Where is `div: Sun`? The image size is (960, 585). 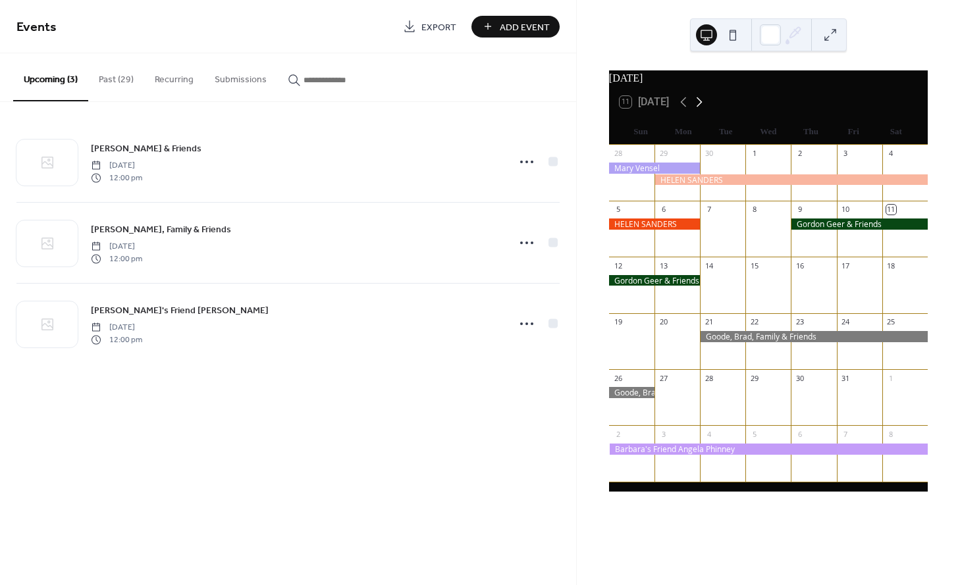 div: Sun is located at coordinates (641, 132).